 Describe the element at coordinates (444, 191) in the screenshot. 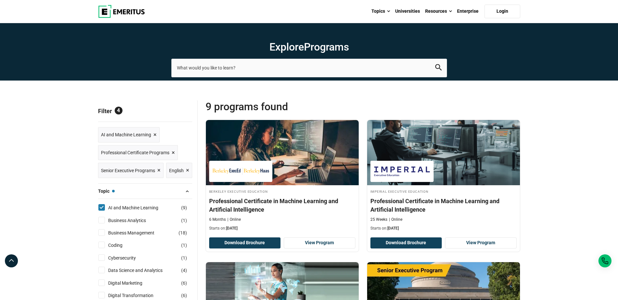

I see `h4: Imperial Executive Education` at that location.